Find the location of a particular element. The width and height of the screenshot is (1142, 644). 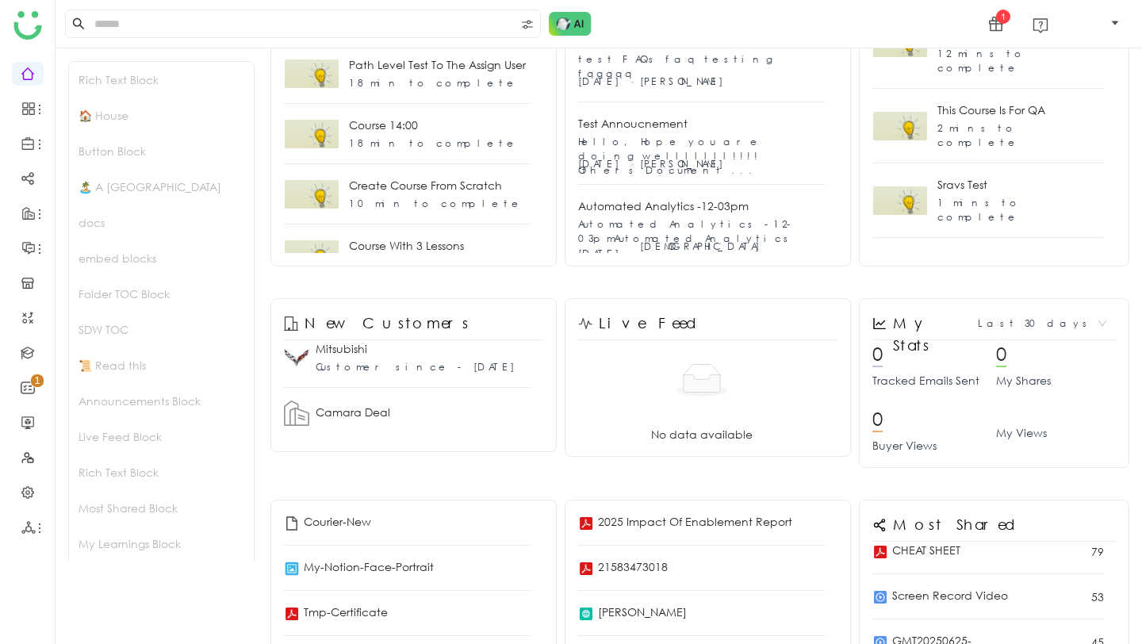

div: Live Feed is located at coordinates (650, 323).